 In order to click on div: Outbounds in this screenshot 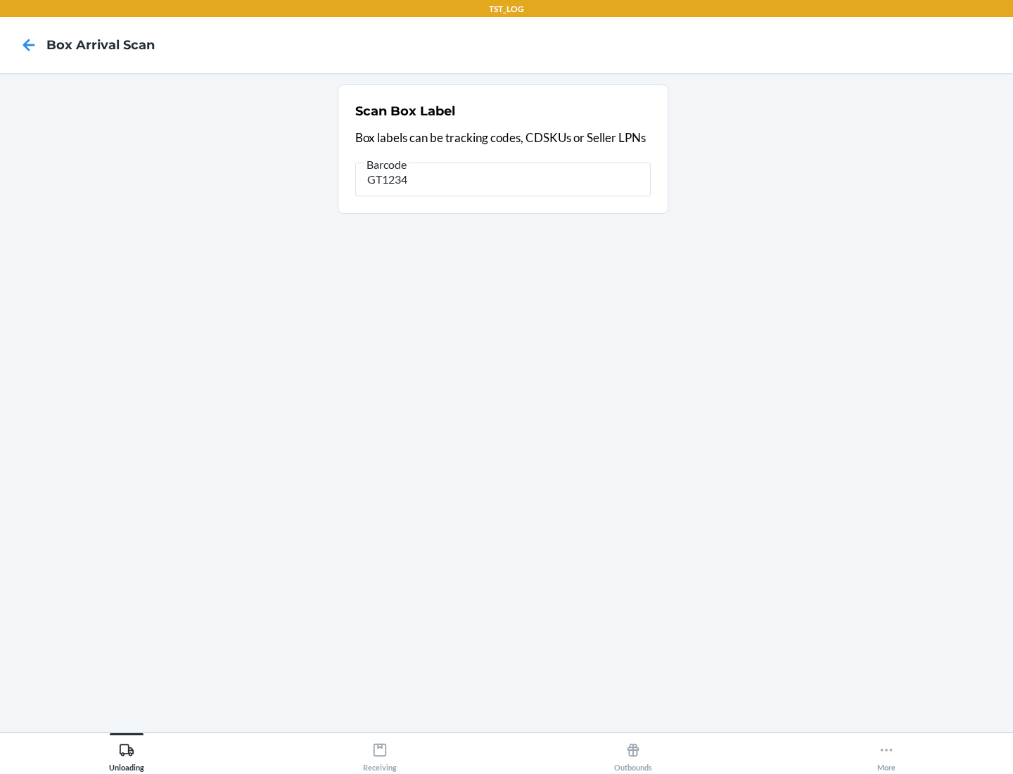, I will do `click(633, 754)`.